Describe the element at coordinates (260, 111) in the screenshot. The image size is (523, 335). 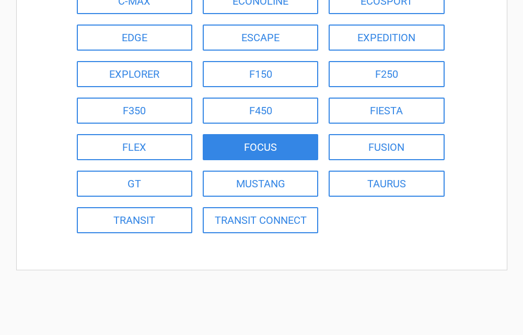
I see `a: F450` at that location.